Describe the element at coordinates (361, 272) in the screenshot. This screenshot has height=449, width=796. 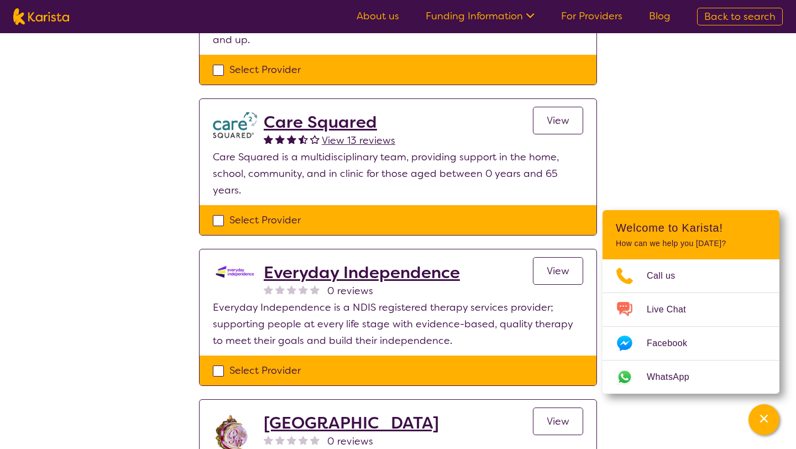
I see `h2: Everyday Independence` at that location.